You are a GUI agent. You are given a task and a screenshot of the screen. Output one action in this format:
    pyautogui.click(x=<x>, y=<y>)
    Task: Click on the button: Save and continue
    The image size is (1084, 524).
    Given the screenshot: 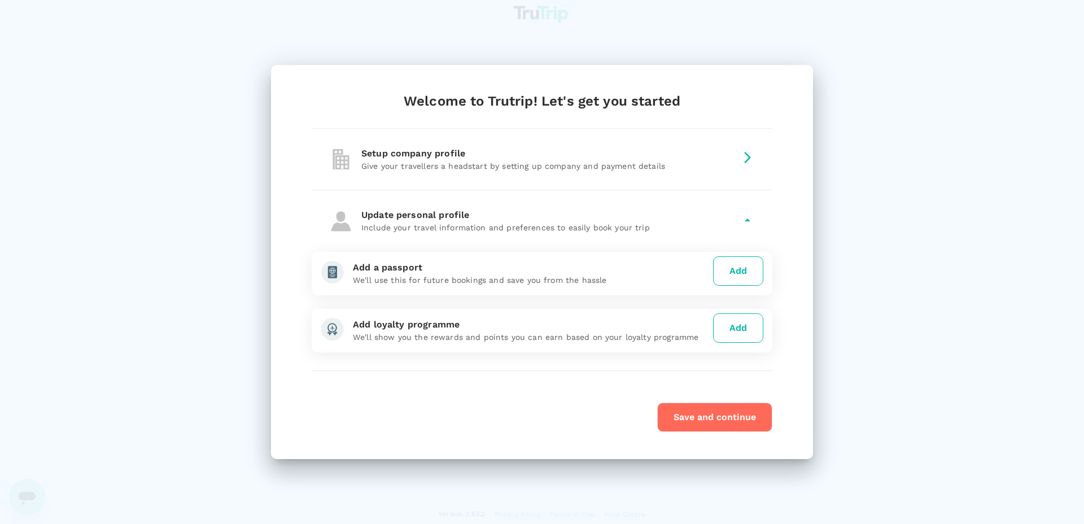 What is the action you would take?
    pyautogui.click(x=715, y=417)
    